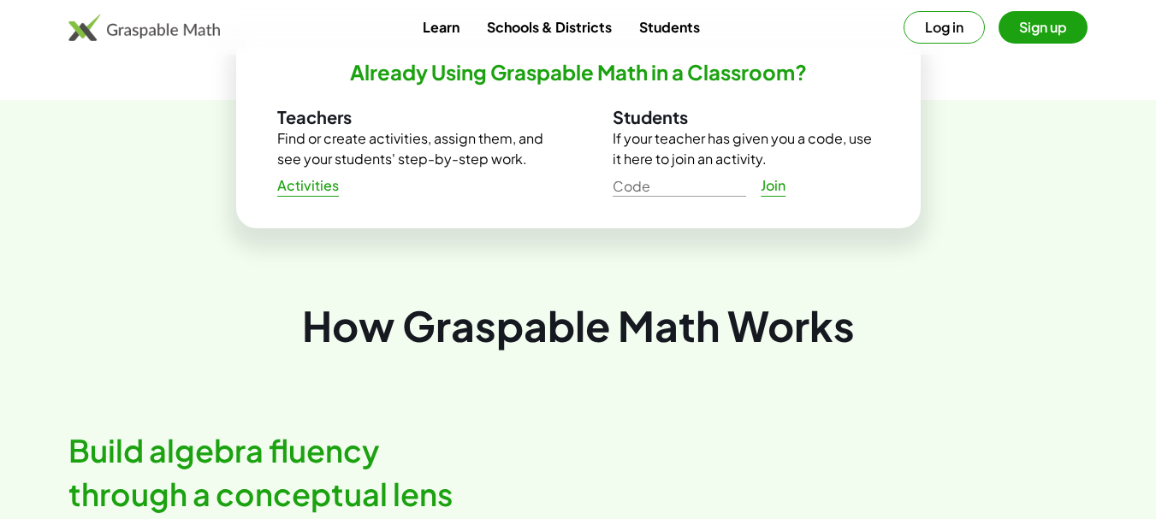  Describe the element at coordinates (441, 27) in the screenshot. I see `a: Learn` at that location.